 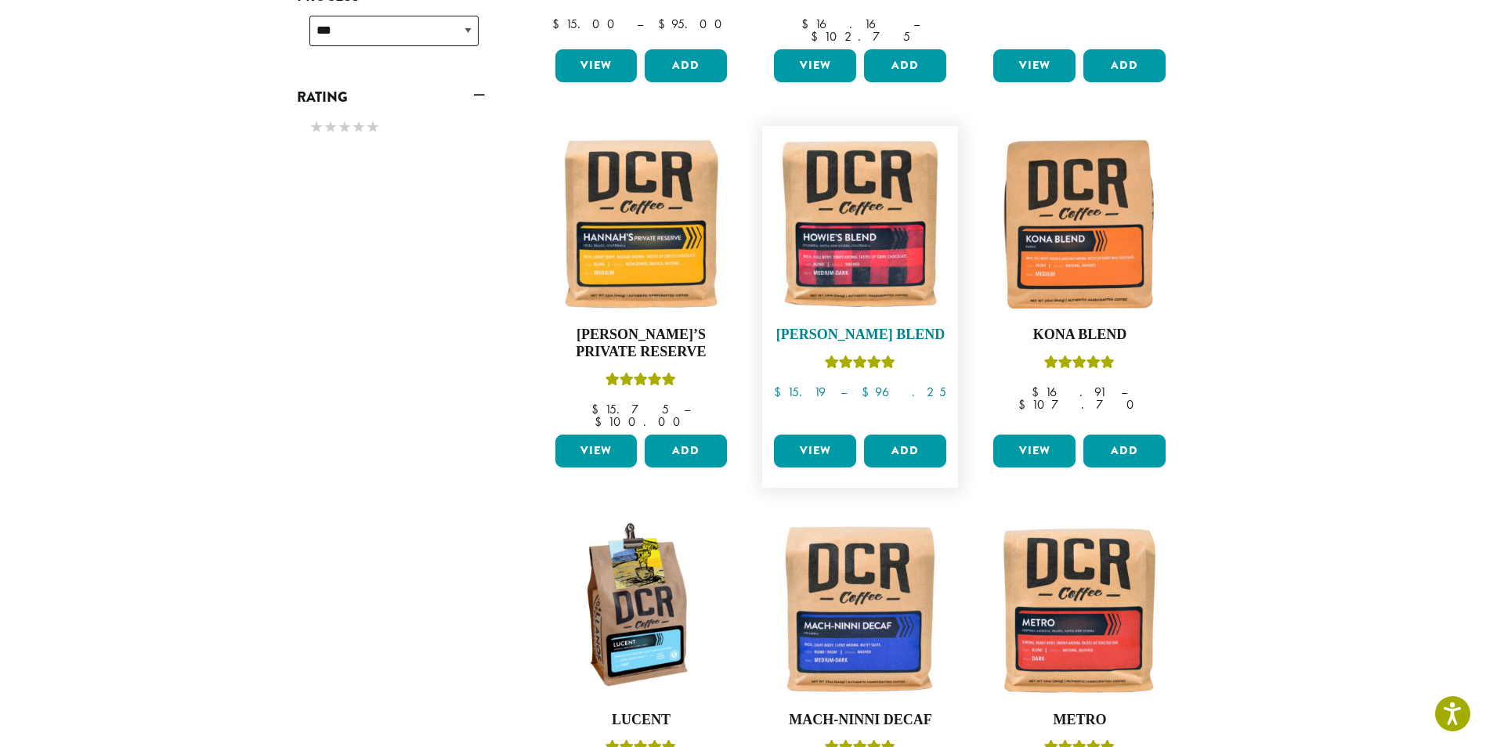 What do you see at coordinates (391, 128) in the screenshot?
I see `div: Rating` at bounding box center [391, 128].